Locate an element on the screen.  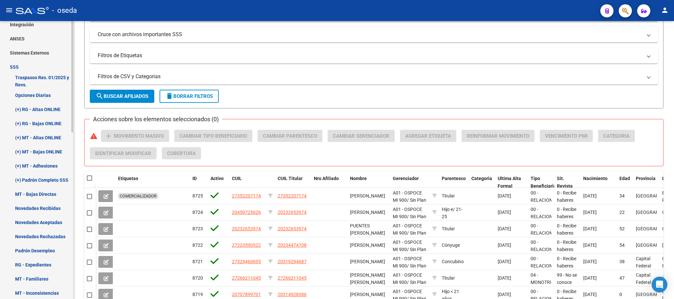
span: 27352207174 is located at coordinates (292, 196).